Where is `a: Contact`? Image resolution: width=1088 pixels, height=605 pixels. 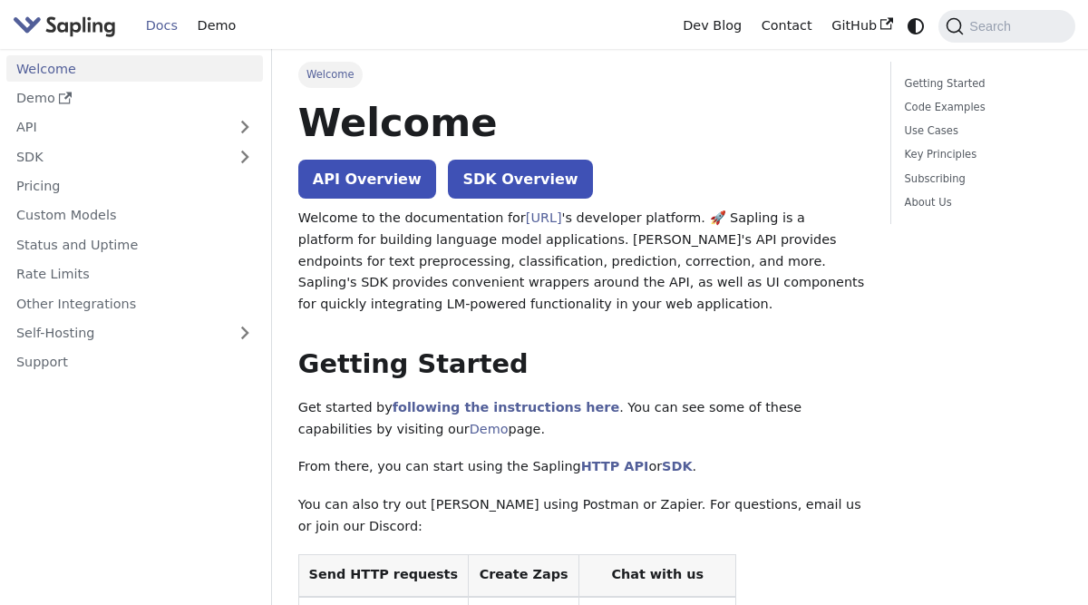 a: Contact is located at coordinates (787, 25).